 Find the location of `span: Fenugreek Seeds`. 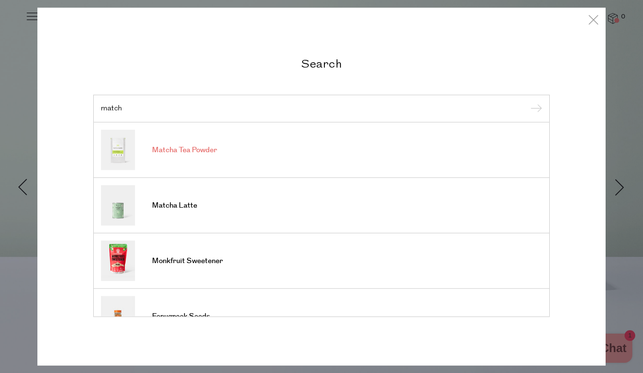

span: Fenugreek Seeds is located at coordinates (181, 316).